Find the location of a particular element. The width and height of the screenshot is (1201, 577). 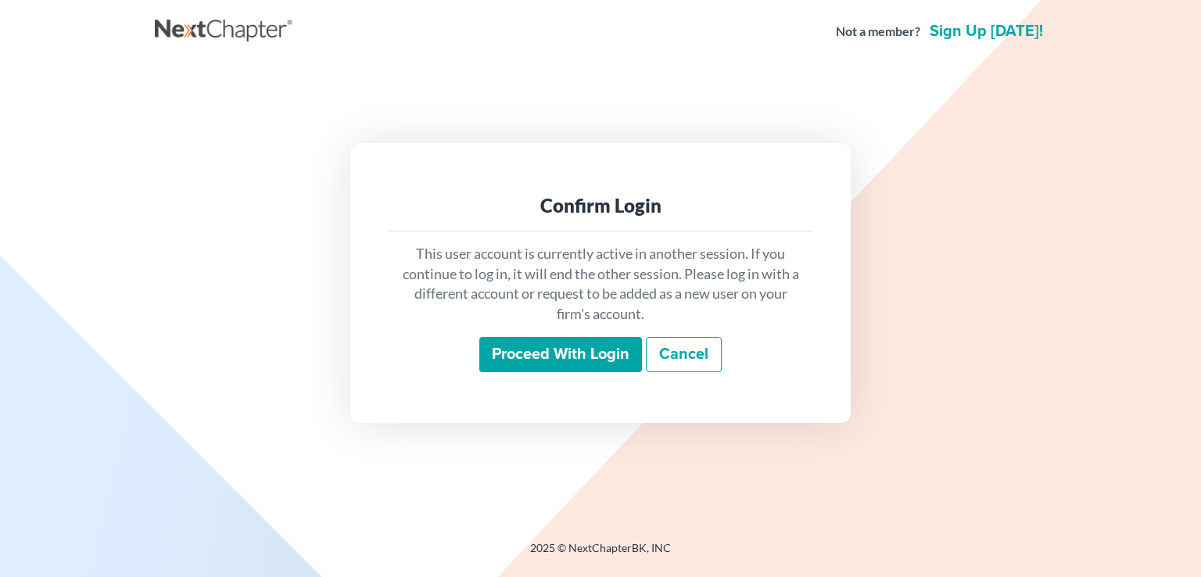

p: This user account is currently active in another session. If you continue to log in, it will end ... is located at coordinates (600, 284).